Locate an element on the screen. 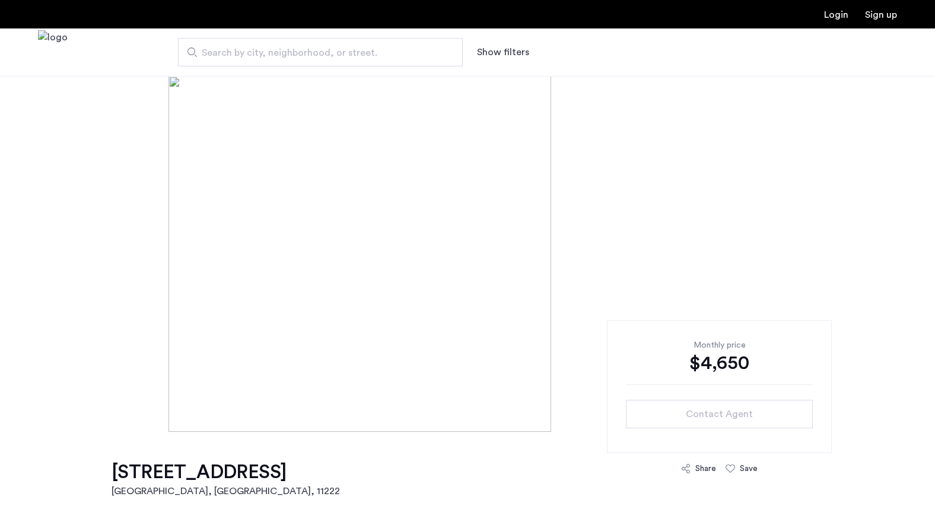 The width and height of the screenshot is (935, 525). div: $4,650 is located at coordinates (719, 363).